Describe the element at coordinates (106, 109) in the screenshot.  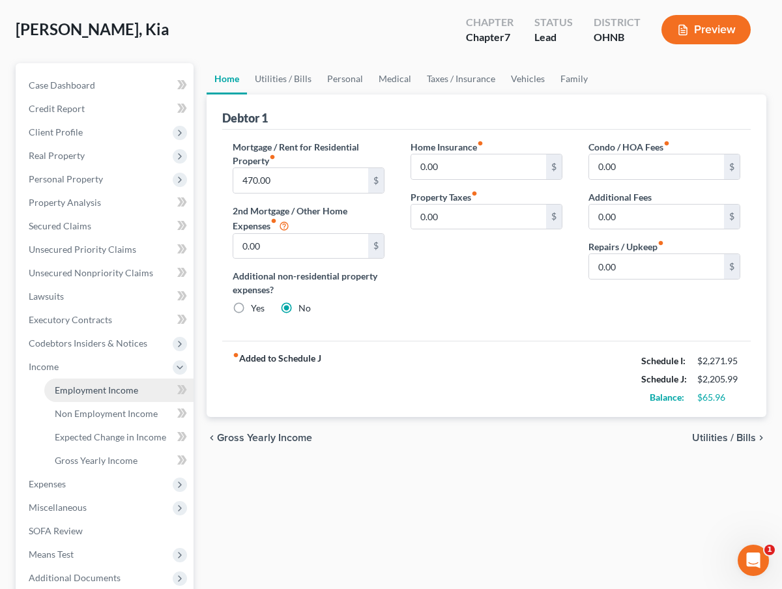
I see `a: Credit Report` at that location.